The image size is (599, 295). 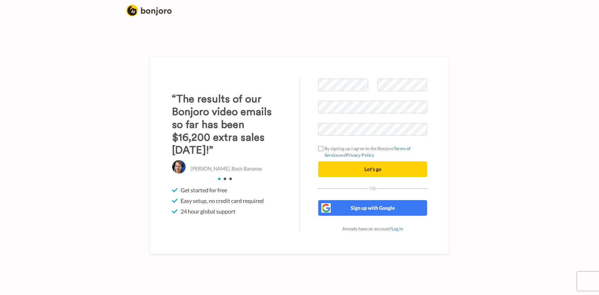 I want to click on a: Privacy Policy, so click(x=360, y=155).